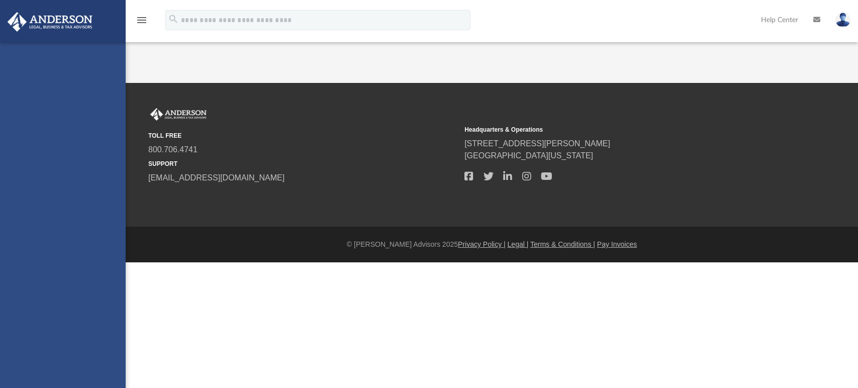  What do you see at coordinates (518, 244) in the screenshot?
I see `a: Legal |` at bounding box center [518, 244].